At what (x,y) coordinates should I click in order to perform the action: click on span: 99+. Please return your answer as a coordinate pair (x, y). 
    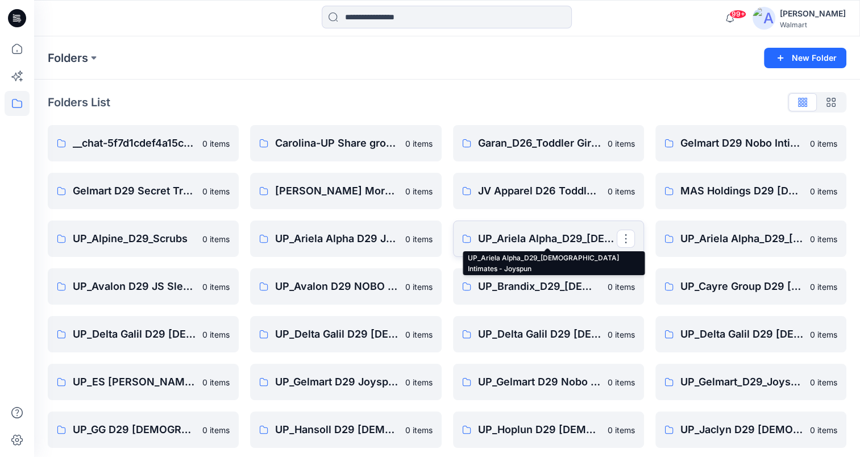
    Looking at the image, I should click on (738, 14).